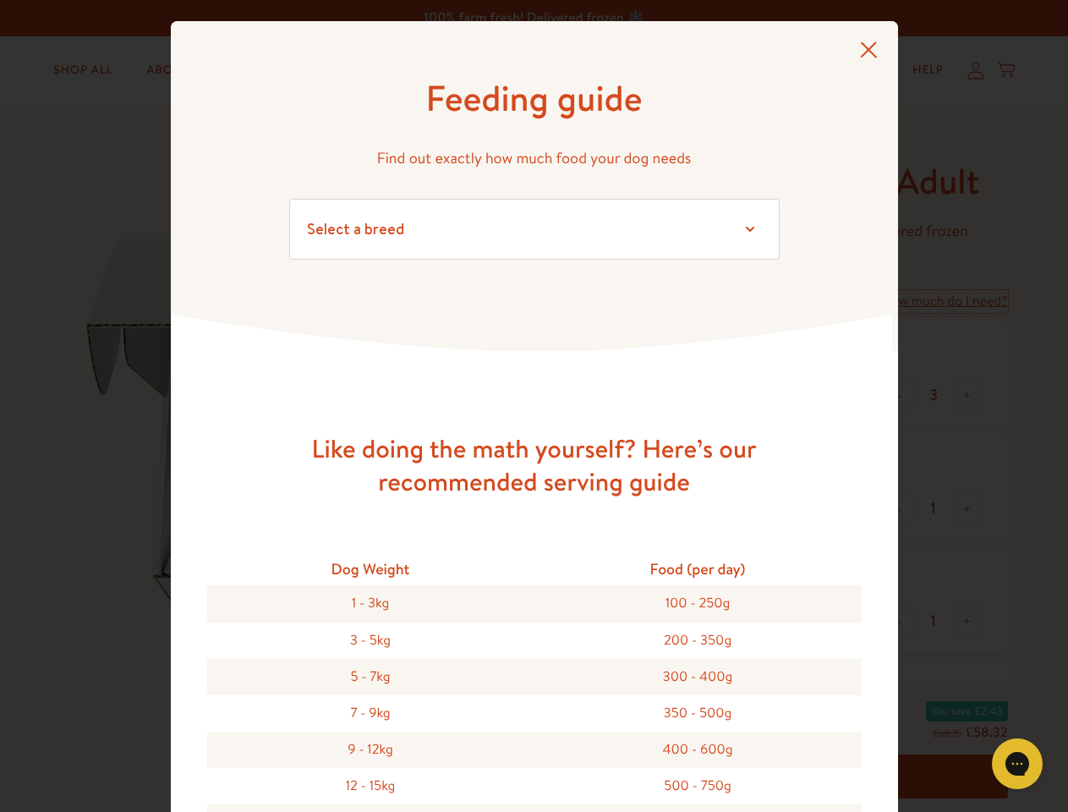  What do you see at coordinates (370, 568) in the screenshot?
I see `div: Dog Weight` at bounding box center [370, 568].